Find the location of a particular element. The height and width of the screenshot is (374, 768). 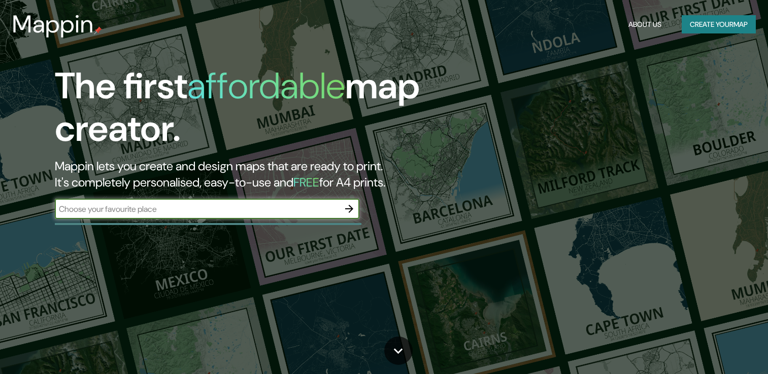

input: Choose your favourite place is located at coordinates (197, 209).